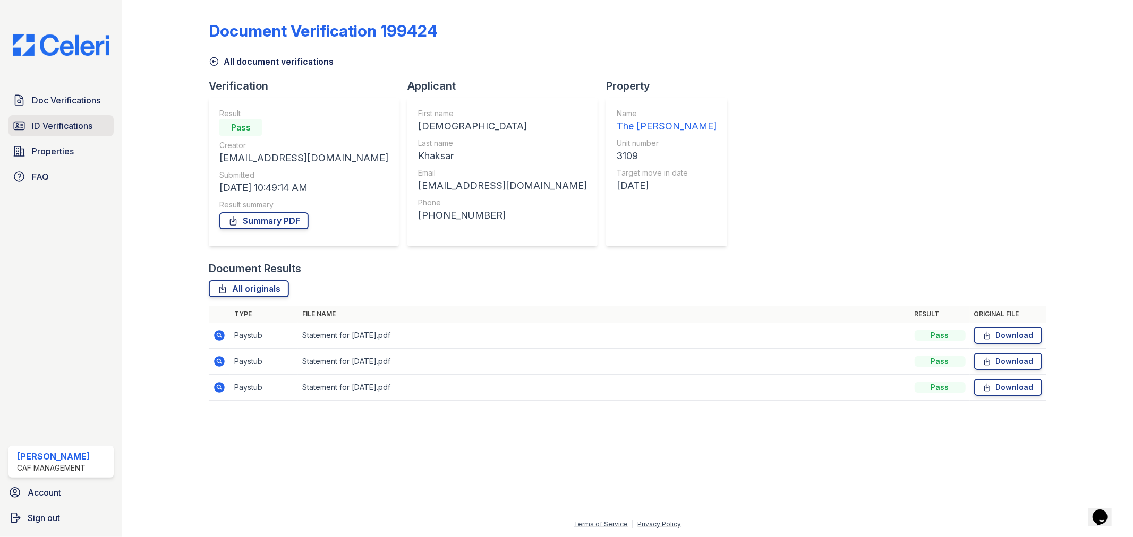 The image size is (1133, 537). I want to click on div: Last name, so click(502, 143).